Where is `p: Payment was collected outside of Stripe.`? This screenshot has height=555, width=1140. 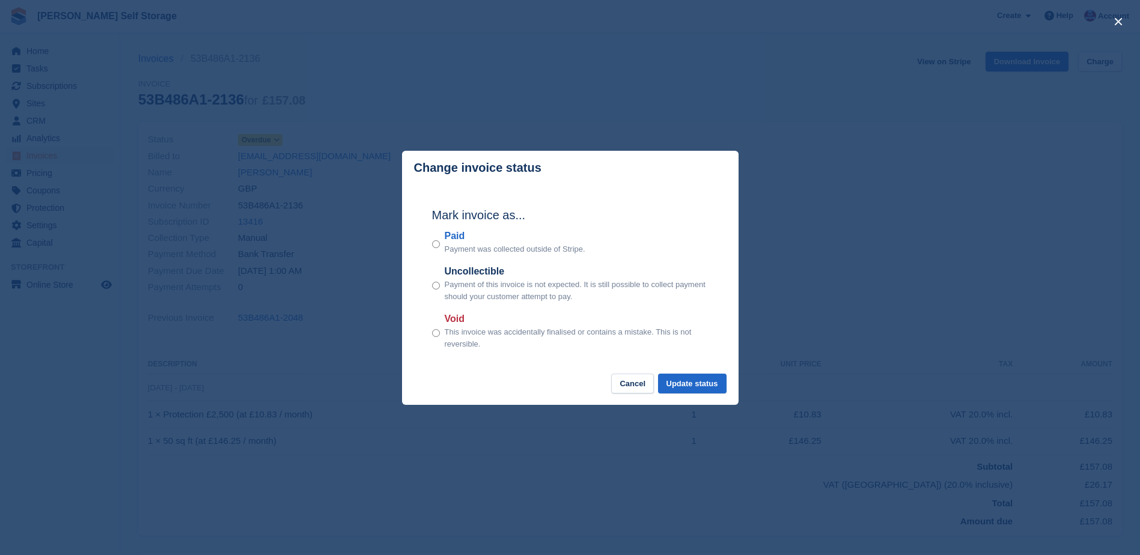
p: Payment was collected outside of Stripe. is located at coordinates (515, 249).